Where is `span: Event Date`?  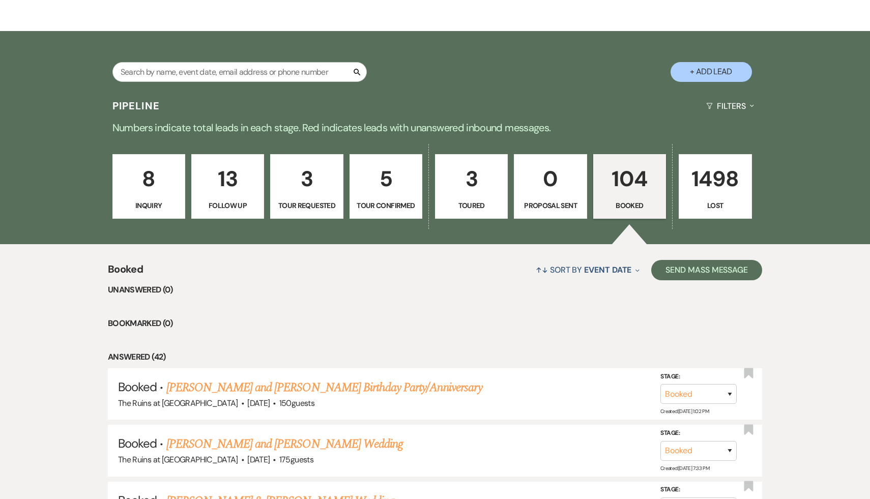
span: Event Date is located at coordinates (608, 270).